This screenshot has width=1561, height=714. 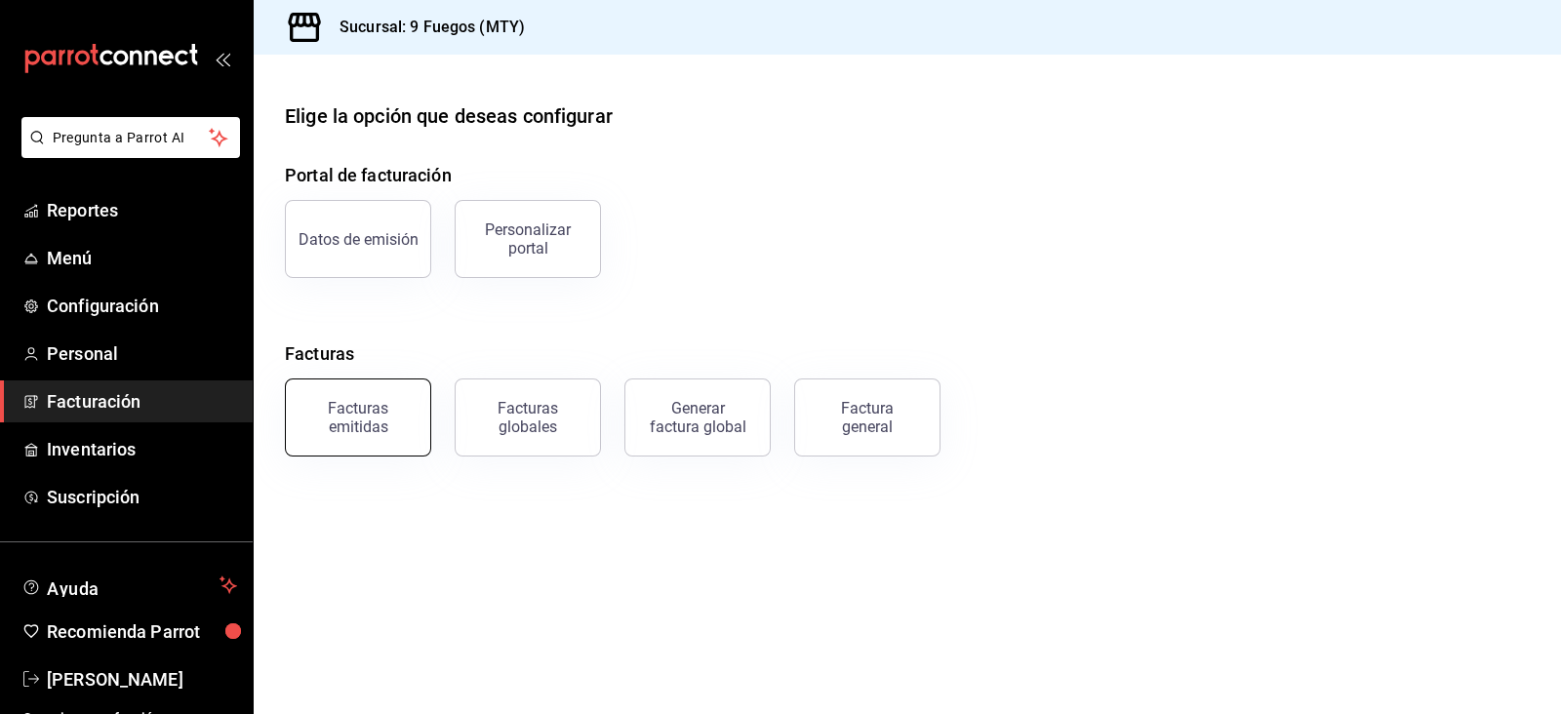 I want to click on button: Generar factura global, so click(x=697, y=417).